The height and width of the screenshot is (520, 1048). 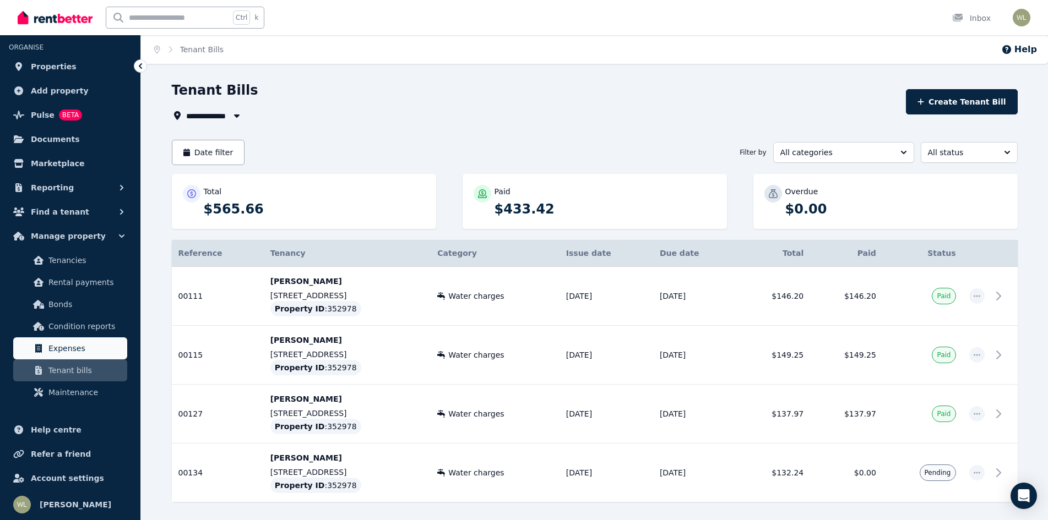 What do you see at coordinates (42, 115) in the screenshot?
I see `span: Pulse` at bounding box center [42, 115].